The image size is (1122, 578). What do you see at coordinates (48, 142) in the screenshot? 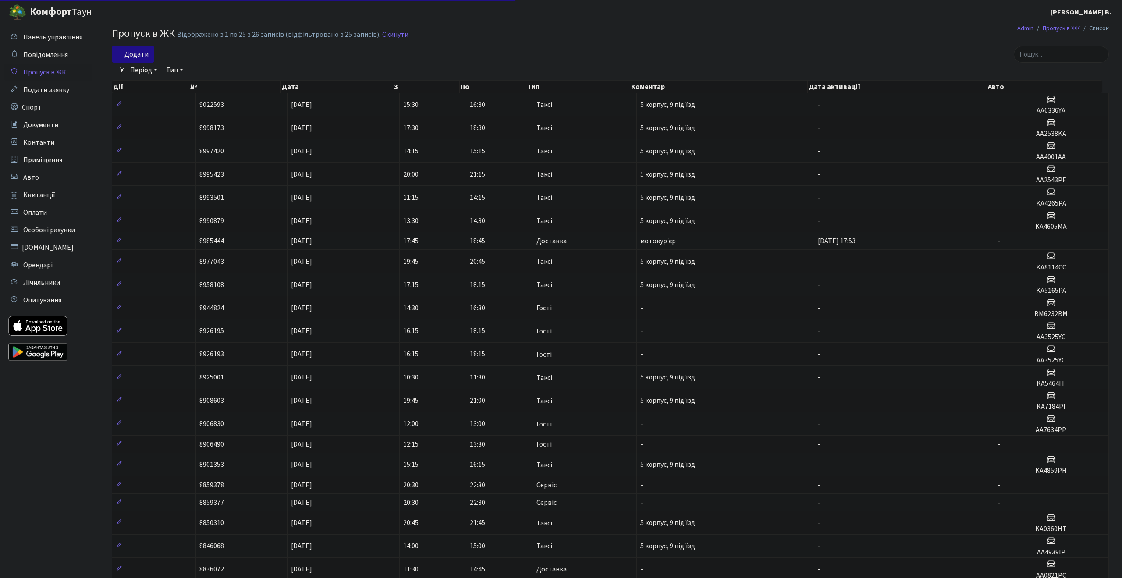
I see `a: Контакти` at bounding box center [48, 142].